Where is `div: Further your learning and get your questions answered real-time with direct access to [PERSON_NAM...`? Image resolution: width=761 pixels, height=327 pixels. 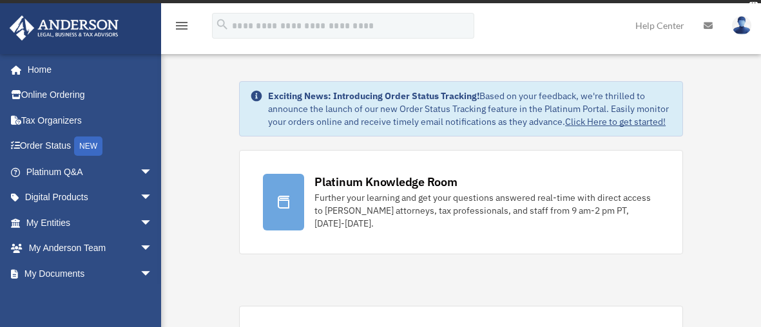 div: Further your learning and get your questions answered real-time with direct access to [PERSON_NAM... is located at coordinates (486, 211).